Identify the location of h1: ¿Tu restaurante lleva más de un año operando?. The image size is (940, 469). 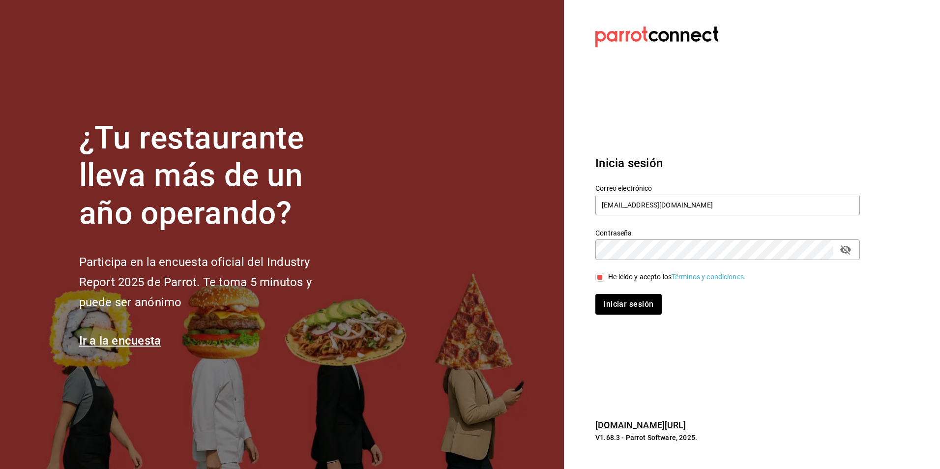
(212, 176).